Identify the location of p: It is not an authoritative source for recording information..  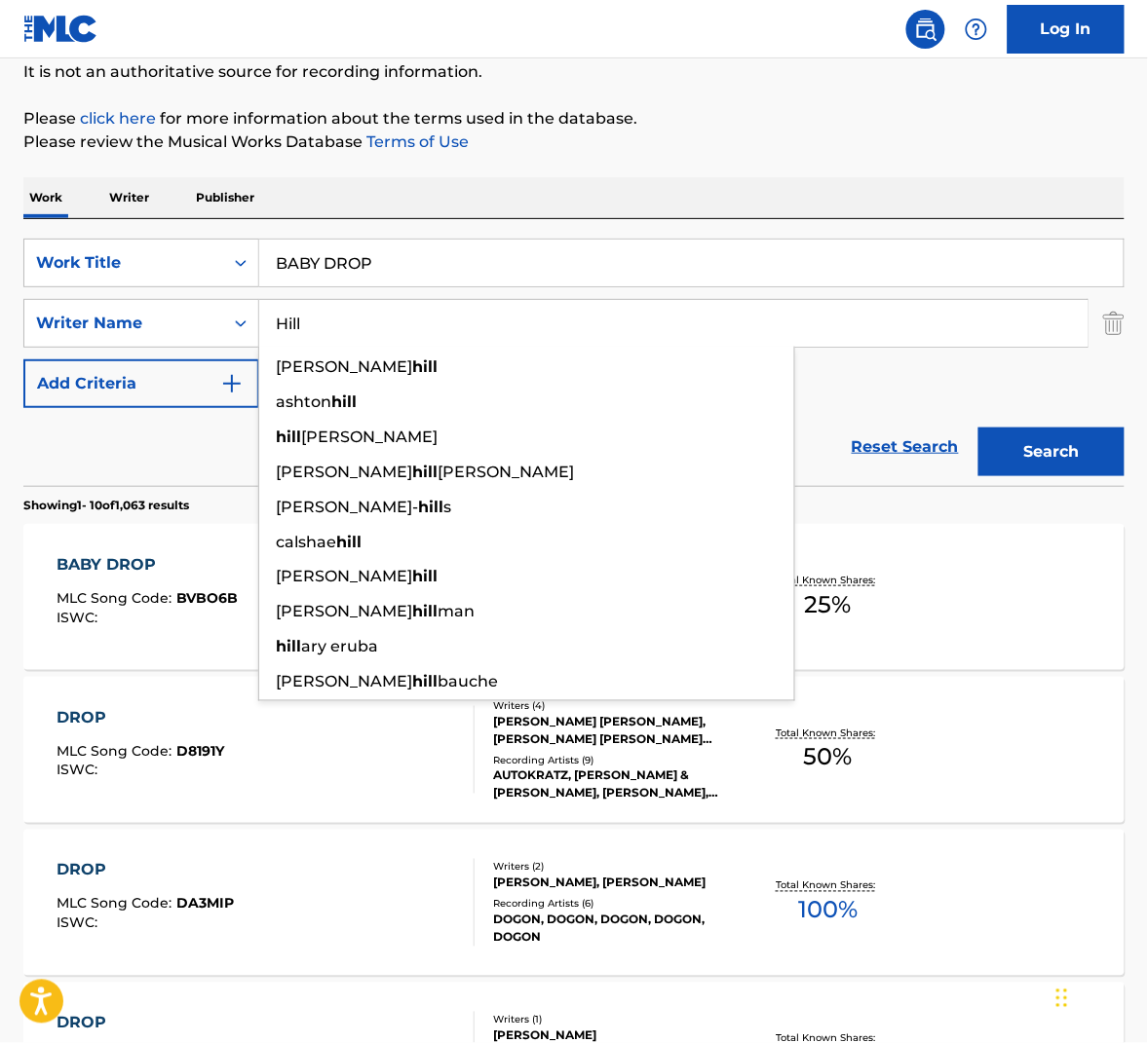
(574, 72).